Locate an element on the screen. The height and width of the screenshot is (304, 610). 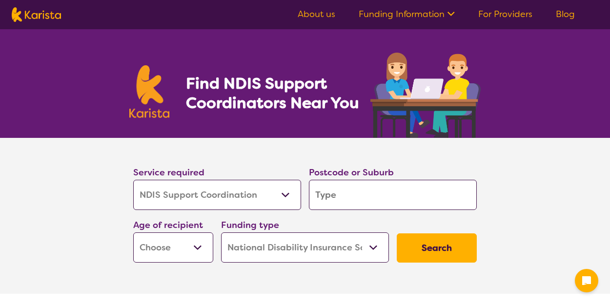
a: For Providers is located at coordinates (505, 14).